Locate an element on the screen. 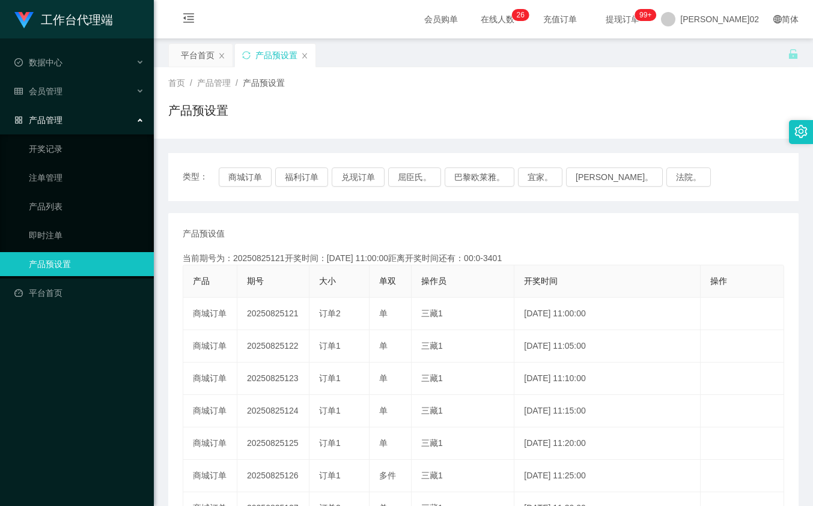  a: 开奖记录 is located at coordinates (86, 149).